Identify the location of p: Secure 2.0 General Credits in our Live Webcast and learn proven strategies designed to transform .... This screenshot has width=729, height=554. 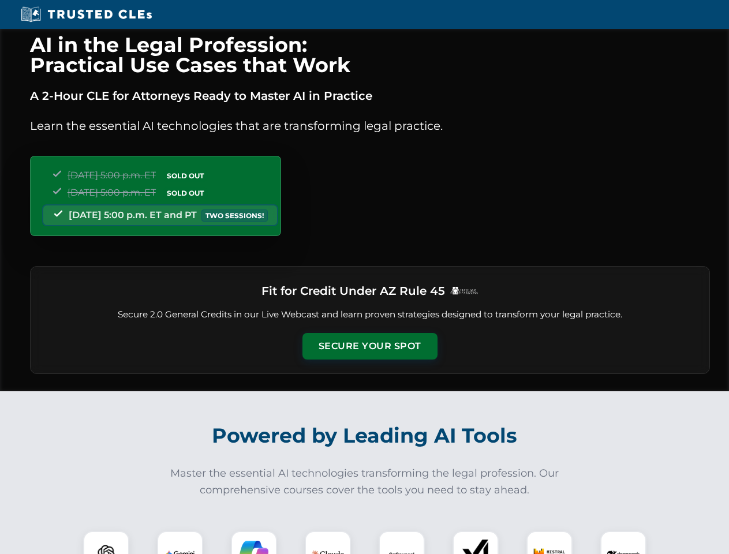
(370, 315).